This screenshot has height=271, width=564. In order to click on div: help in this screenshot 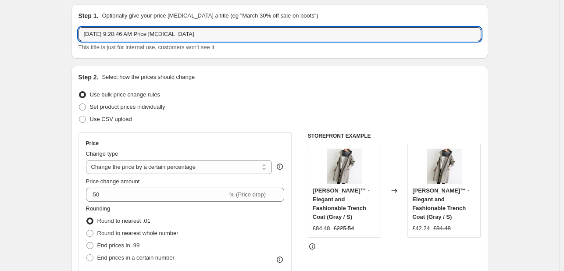, I will do `click(280, 167)`.